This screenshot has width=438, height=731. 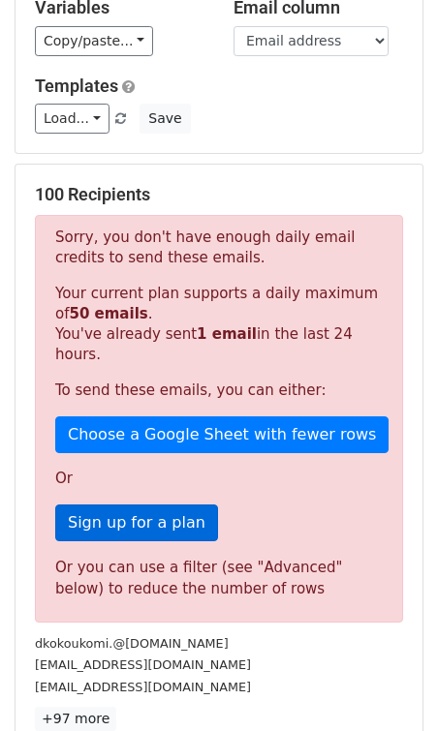 I want to click on p: Your current plan supports a daily maximum of . You've already sent in the last 24 hours., so click(x=219, y=324).